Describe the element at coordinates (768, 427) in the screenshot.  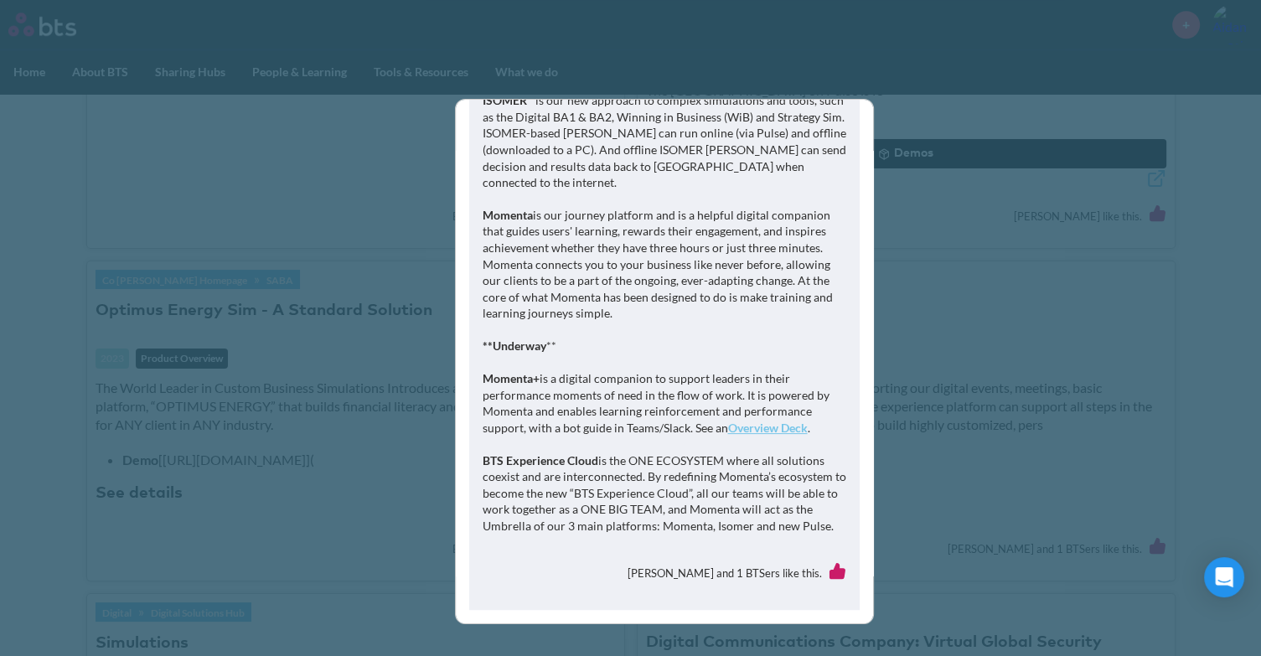
I see `a: Overview Deck` at that location.